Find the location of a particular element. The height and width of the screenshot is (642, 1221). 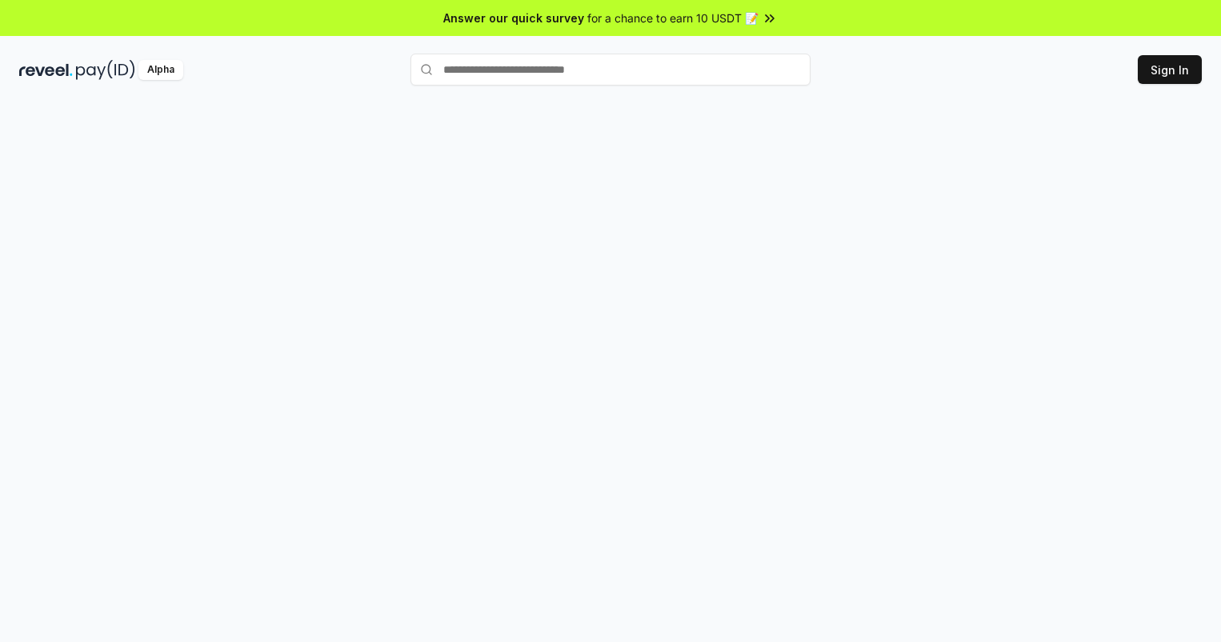

img: reveel_dark is located at coordinates (46, 70).